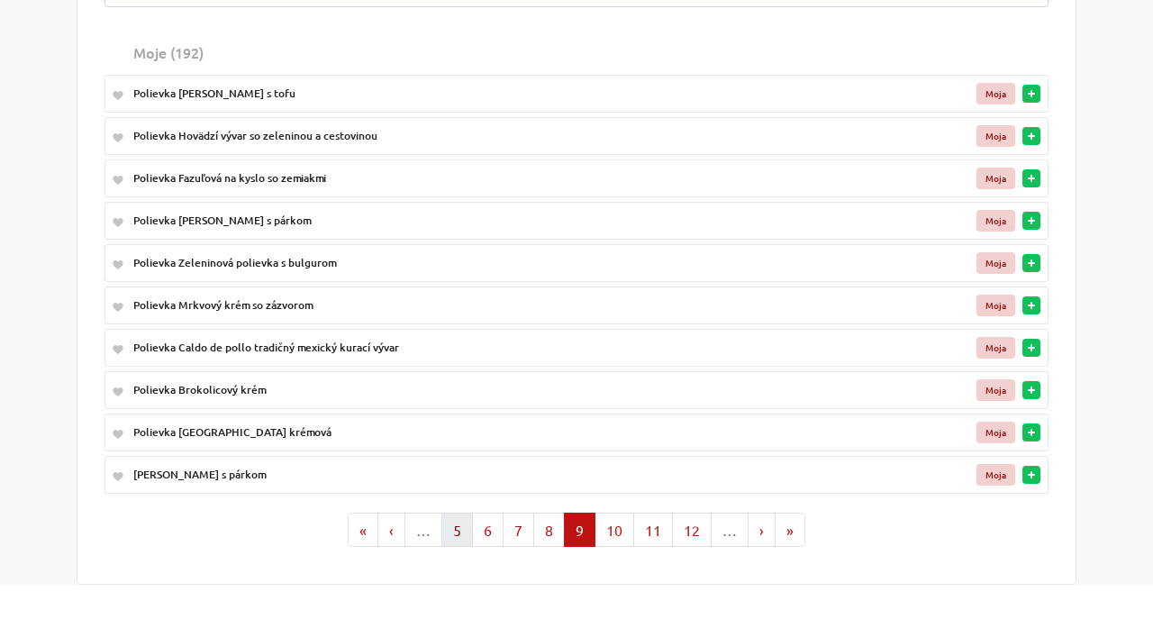 The image size is (1153, 628). What do you see at coordinates (487, 529) in the screenshot?
I see `button: Go to page 6` at bounding box center [487, 529].